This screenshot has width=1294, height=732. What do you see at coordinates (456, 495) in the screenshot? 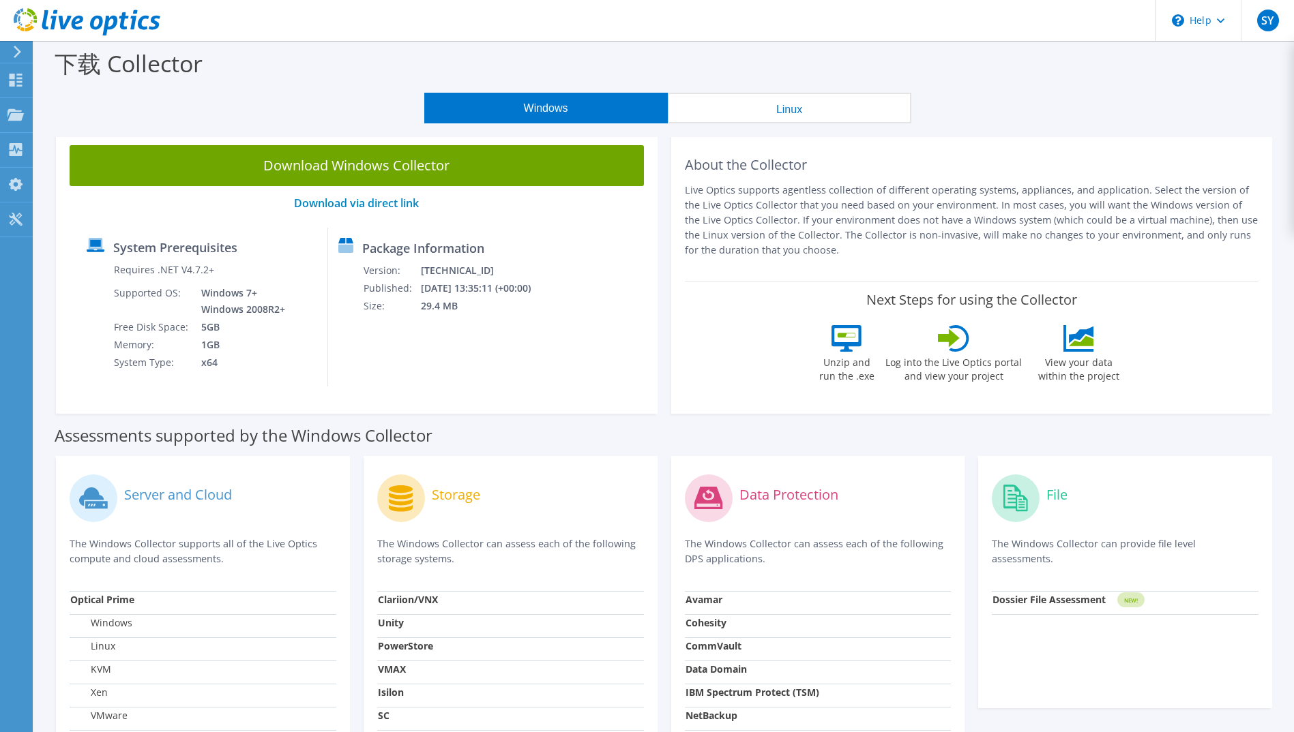
I see `label: Storage` at bounding box center [456, 495].